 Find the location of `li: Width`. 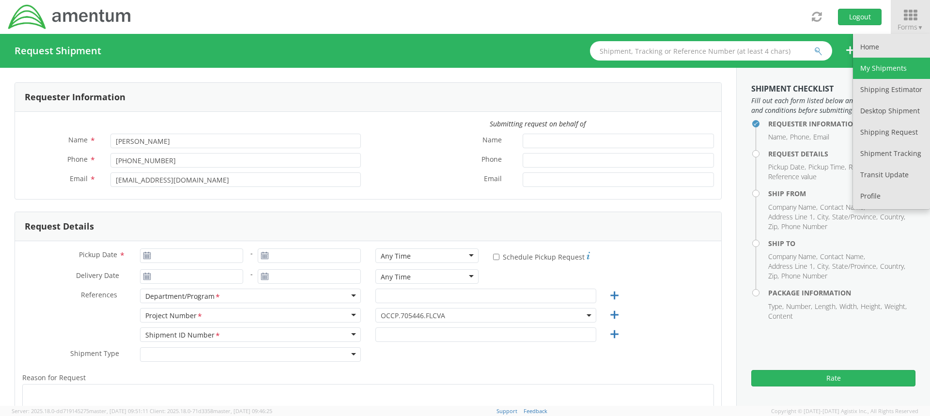

li: Width is located at coordinates (849, 307).